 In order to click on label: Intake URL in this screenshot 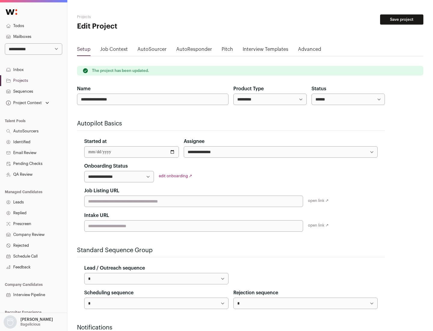, I will do `click(96, 215)`.